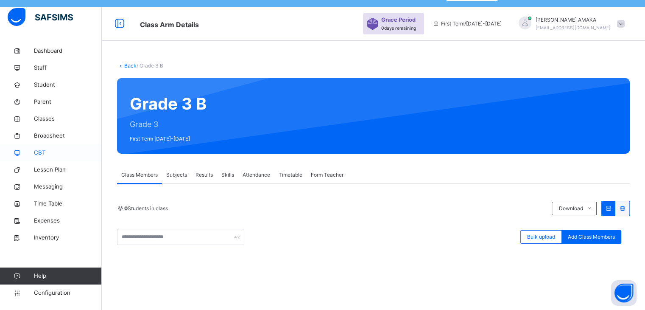 Image resolution: width=645 pixels, height=310 pixels. Describe the element at coordinates (398, 20) in the screenshot. I see `span: Grace Period` at that location.